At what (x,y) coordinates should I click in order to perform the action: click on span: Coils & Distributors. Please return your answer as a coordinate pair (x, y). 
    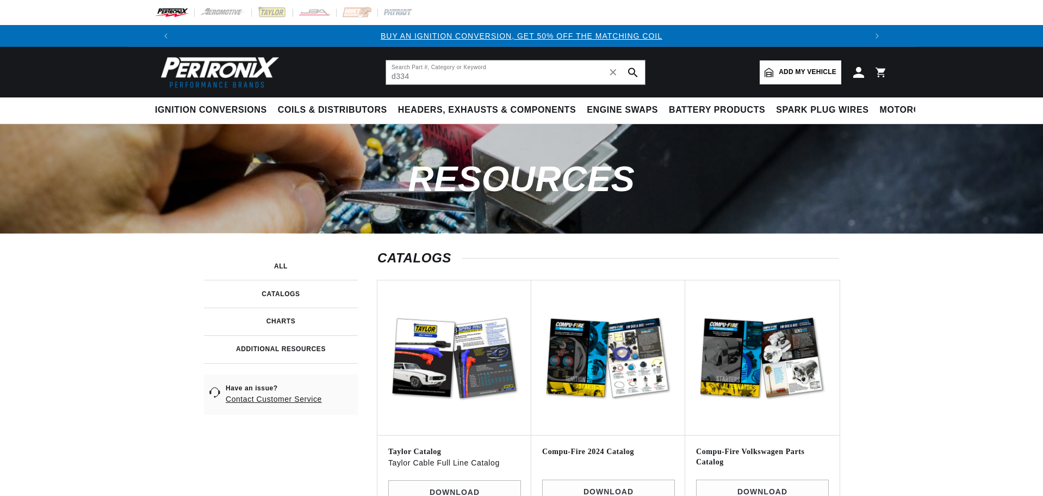
    Looking at the image, I should click on (332, 110).